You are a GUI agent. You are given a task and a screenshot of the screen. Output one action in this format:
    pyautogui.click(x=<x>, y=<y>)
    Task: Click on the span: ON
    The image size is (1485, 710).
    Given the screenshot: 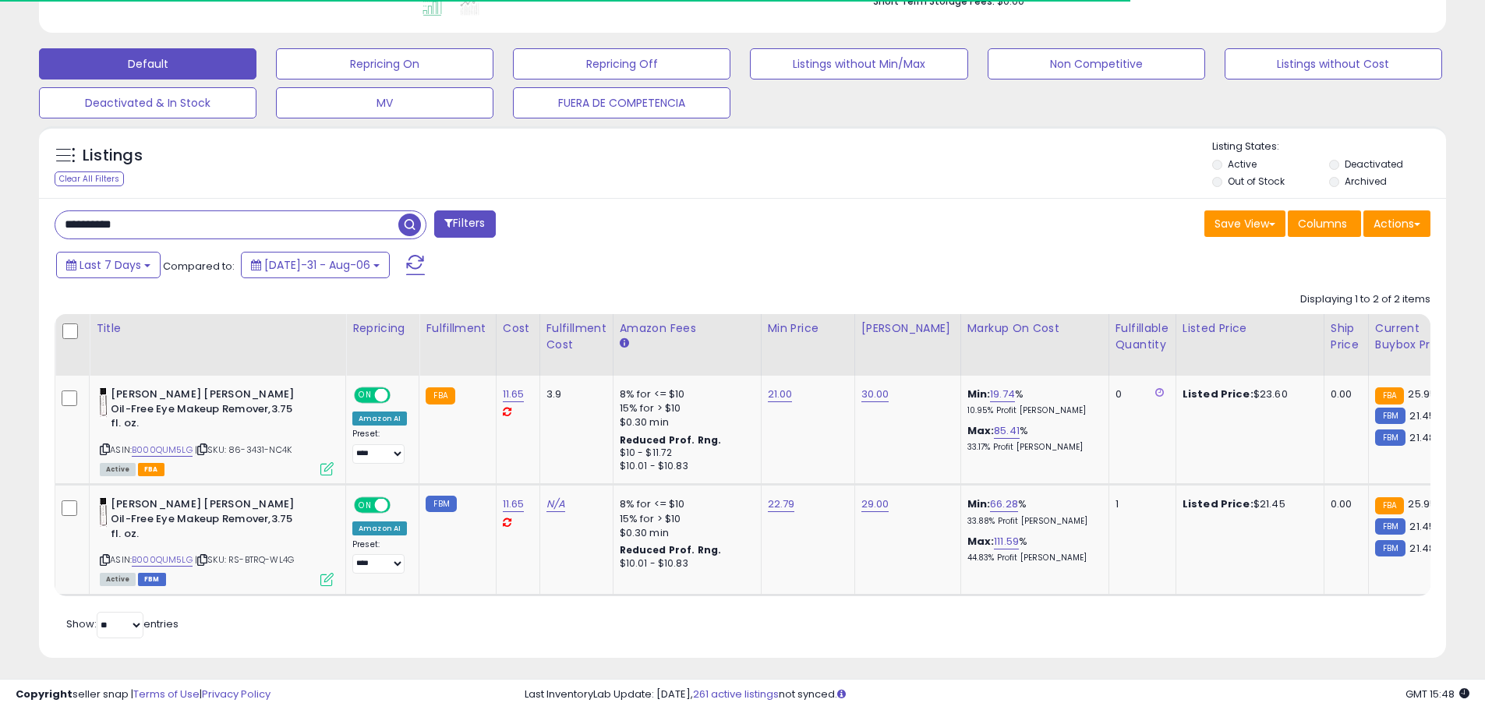 What is the action you would take?
    pyautogui.click(x=365, y=395)
    